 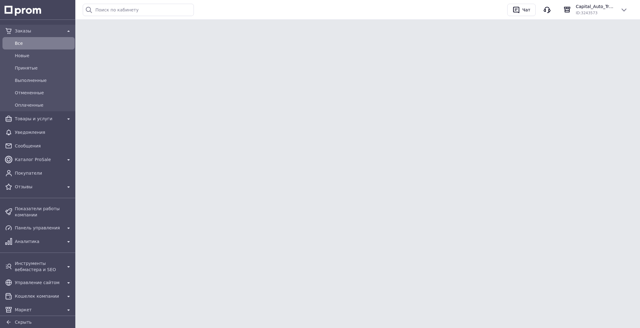 What do you see at coordinates (44, 93) in the screenshot?
I see `span: Отмененные` at bounding box center [44, 93].